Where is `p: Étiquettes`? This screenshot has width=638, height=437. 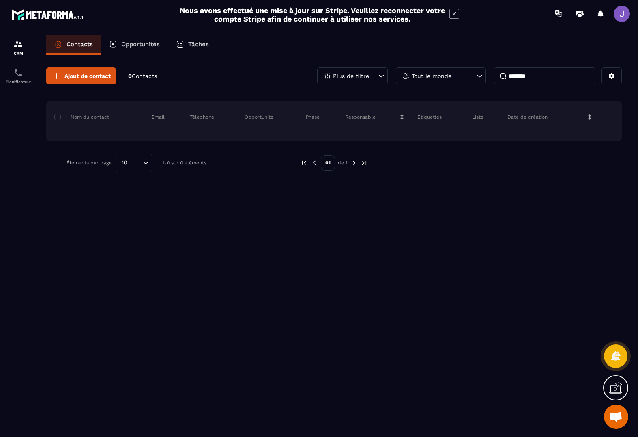
p: Étiquettes is located at coordinates (430, 117).